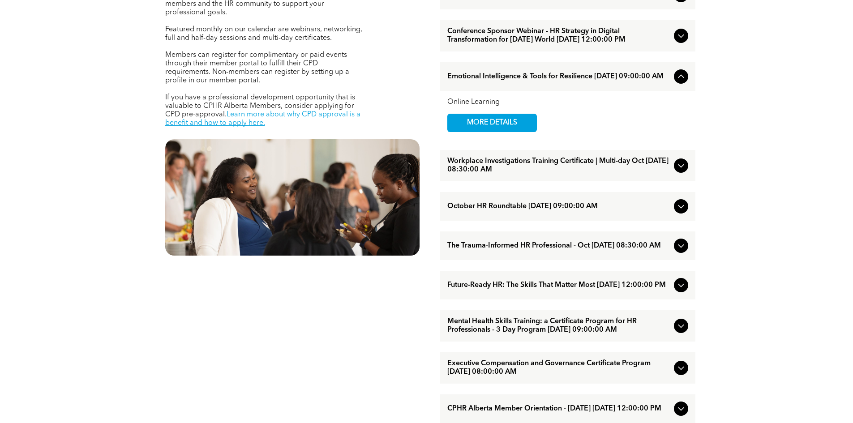  I want to click on div: Online Learning, so click(568, 102).